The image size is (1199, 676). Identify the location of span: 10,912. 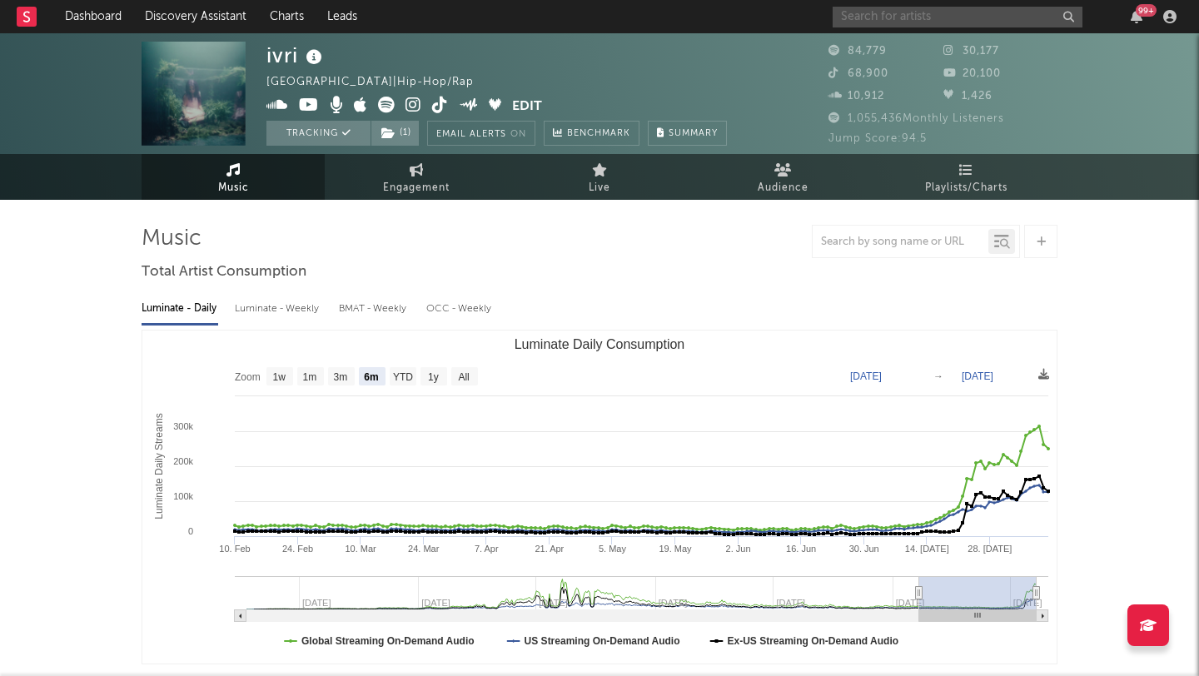
(856, 96).